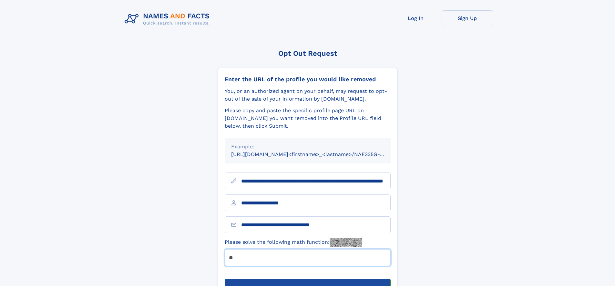 The height and width of the screenshot is (286, 615). What do you see at coordinates (308, 95) in the screenshot?
I see `div: You, or an authorized agent on your behalf, may request to opt-out of the sale of your informatio...` at bounding box center [308, 95].